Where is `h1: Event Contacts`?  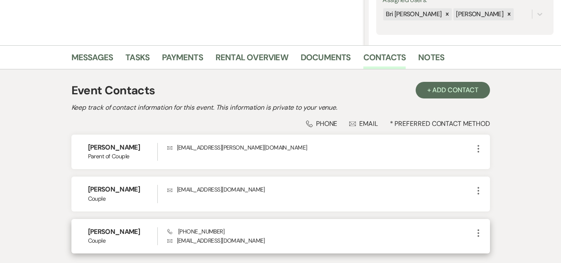
h1: Event Contacts is located at coordinates (113, 91).